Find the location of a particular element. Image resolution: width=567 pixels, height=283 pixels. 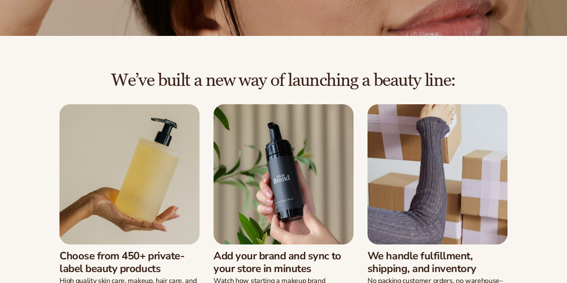

h2: We’ve built a new way of launching a beauty line: is located at coordinates (283, 80).